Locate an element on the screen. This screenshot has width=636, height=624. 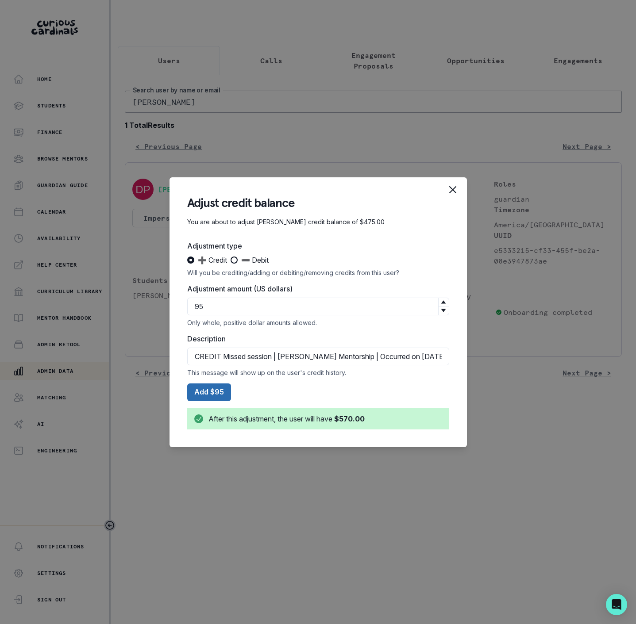
label: Description is located at coordinates (316, 339).